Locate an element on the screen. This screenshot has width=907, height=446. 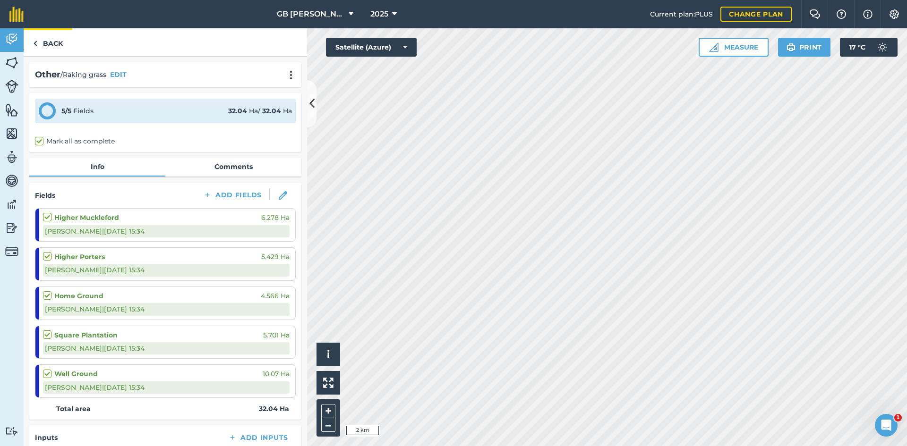
strong: Square Plantation is located at coordinates (86, 335).